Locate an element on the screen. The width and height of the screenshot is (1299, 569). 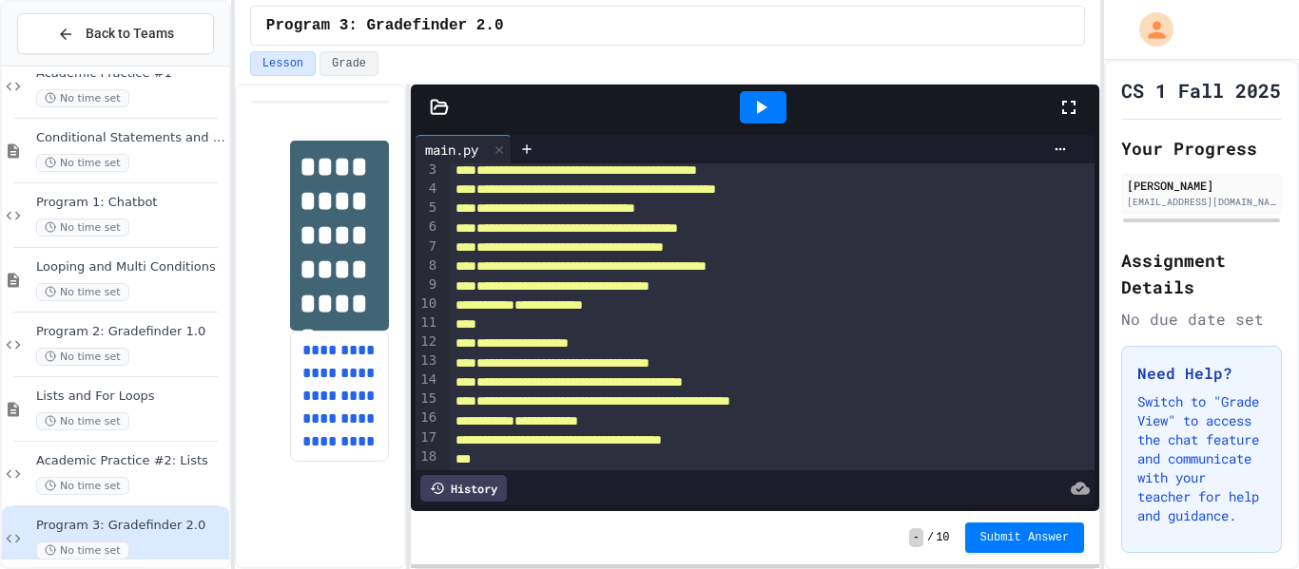
div: No due date set is located at coordinates (1201, 319).